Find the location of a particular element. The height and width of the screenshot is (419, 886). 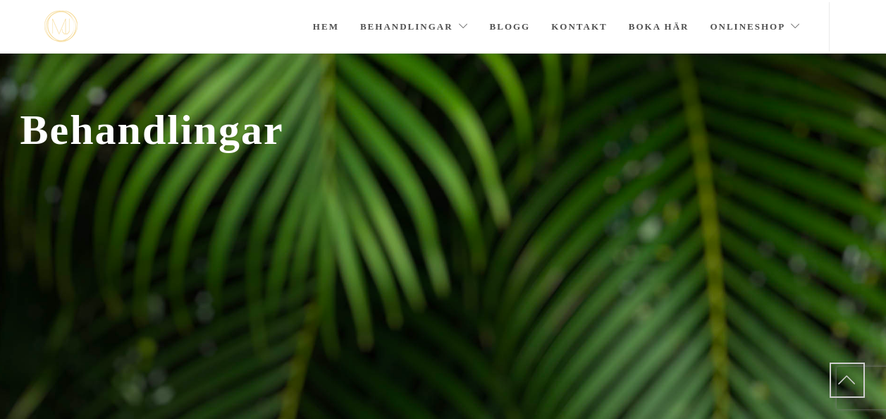

a: mjstudio mjstudio mjstudio is located at coordinates (61, 26).